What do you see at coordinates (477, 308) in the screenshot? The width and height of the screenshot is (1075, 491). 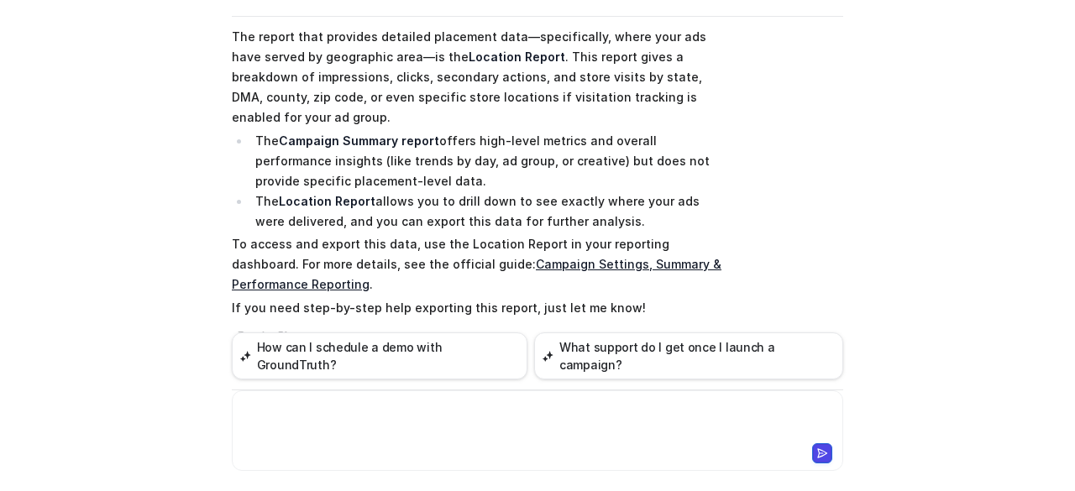 I see `p: If you need step-by-step help exporting this report, just let me know!` at bounding box center [477, 308].